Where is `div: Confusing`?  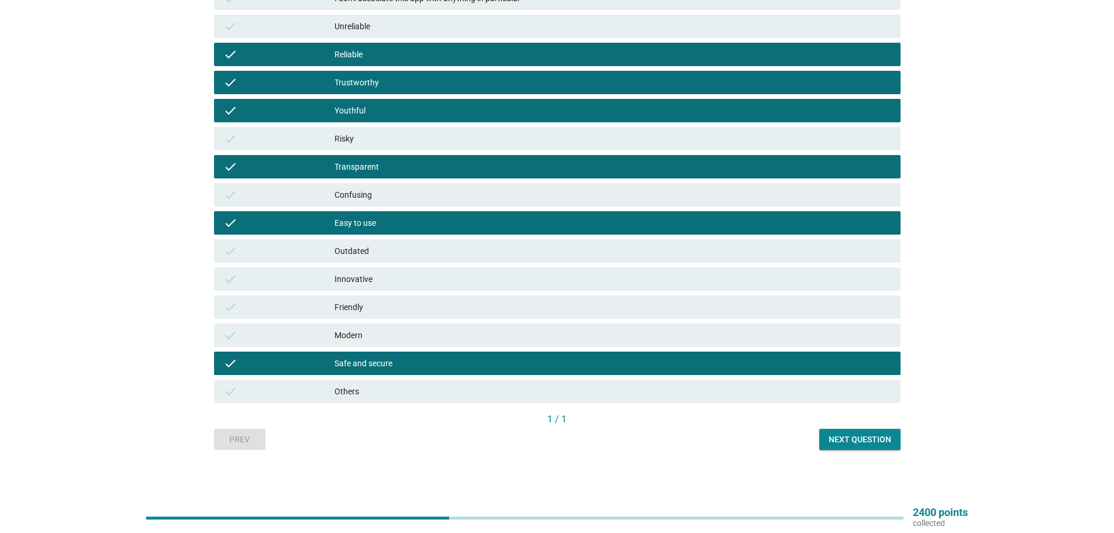 div: Confusing is located at coordinates (613, 195).